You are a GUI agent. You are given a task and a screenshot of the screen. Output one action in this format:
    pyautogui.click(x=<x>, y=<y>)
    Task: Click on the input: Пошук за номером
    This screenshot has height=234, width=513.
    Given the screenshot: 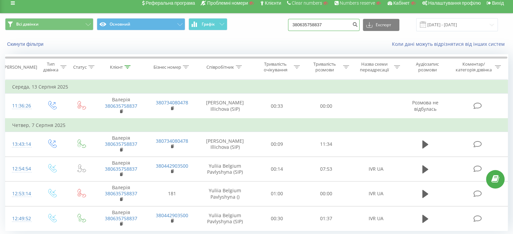 What is the action you would take?
    pyautogui.click(x=323, y=25)
    